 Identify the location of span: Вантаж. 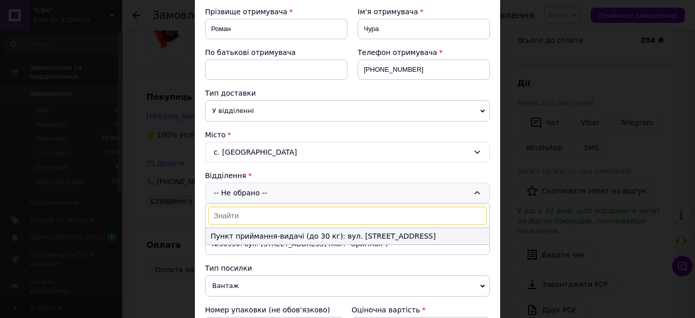
(348, 286).